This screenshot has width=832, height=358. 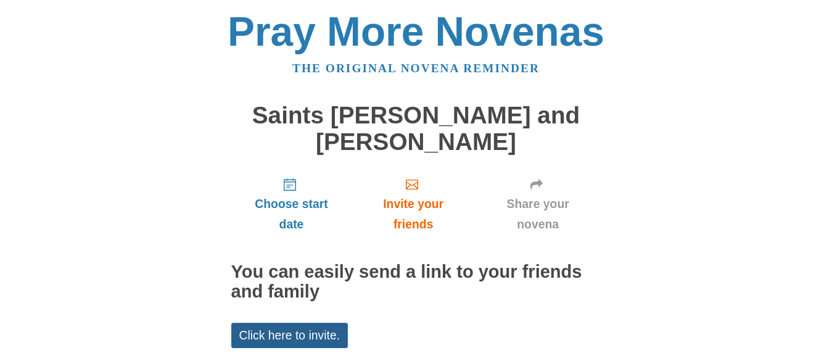 I want to click on a: The original novena reminder, so click(x=416, y=68).